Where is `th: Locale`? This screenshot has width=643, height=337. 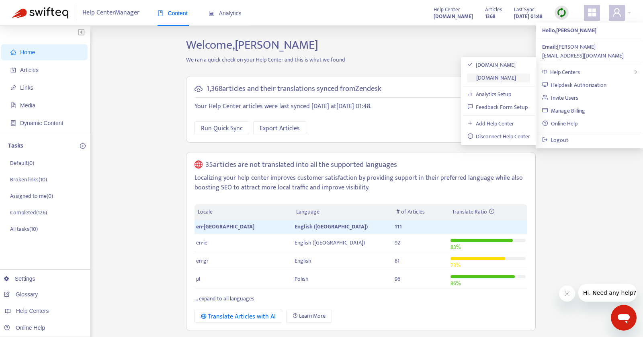 th: Locale is located at coordinates (244, 212).